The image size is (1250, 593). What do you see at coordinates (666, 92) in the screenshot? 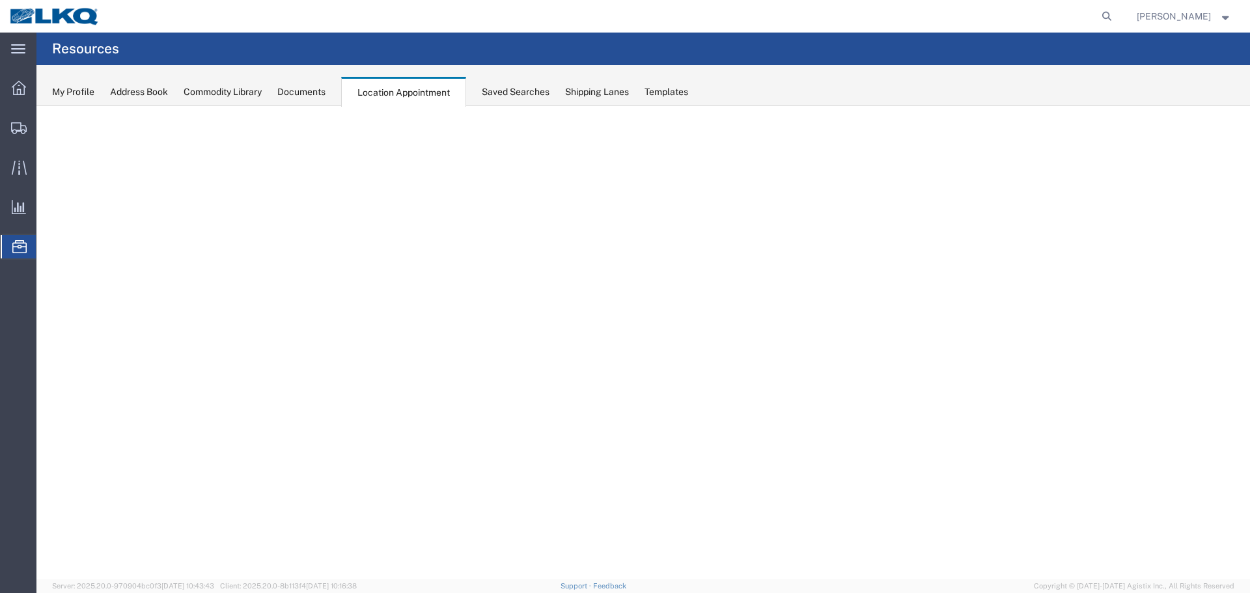
I see `div: Templates` at bounding box center [666, 92].